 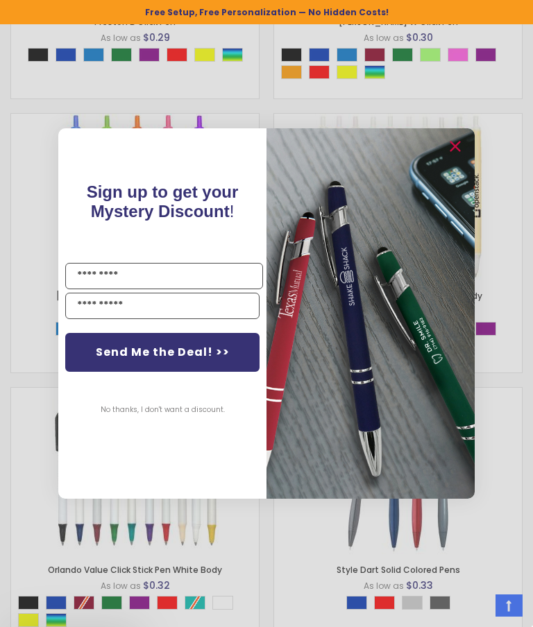 What do you see at coordinates (162, 201) in the screenshot?
I see `span: Sign up to get your Mystery Discount` at bounding box center [162, 201].